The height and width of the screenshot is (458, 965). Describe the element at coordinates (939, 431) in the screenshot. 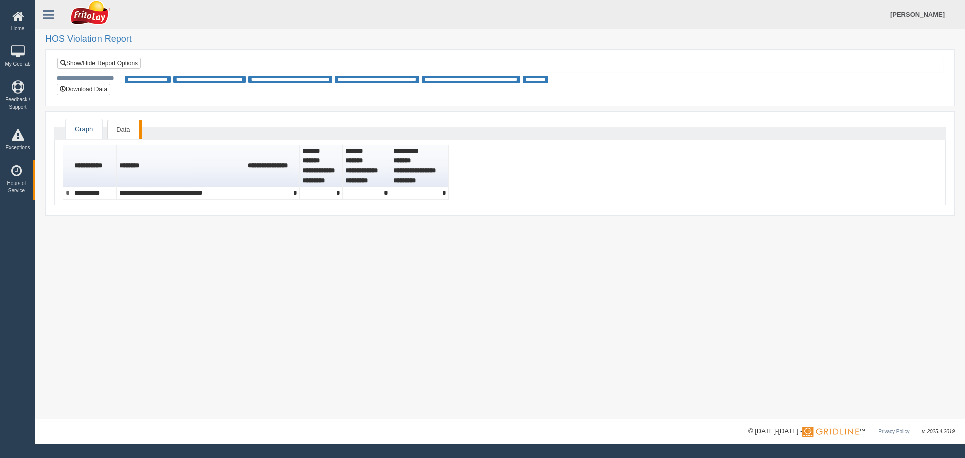

I see `span: v. 2025.4.2019` at that location.